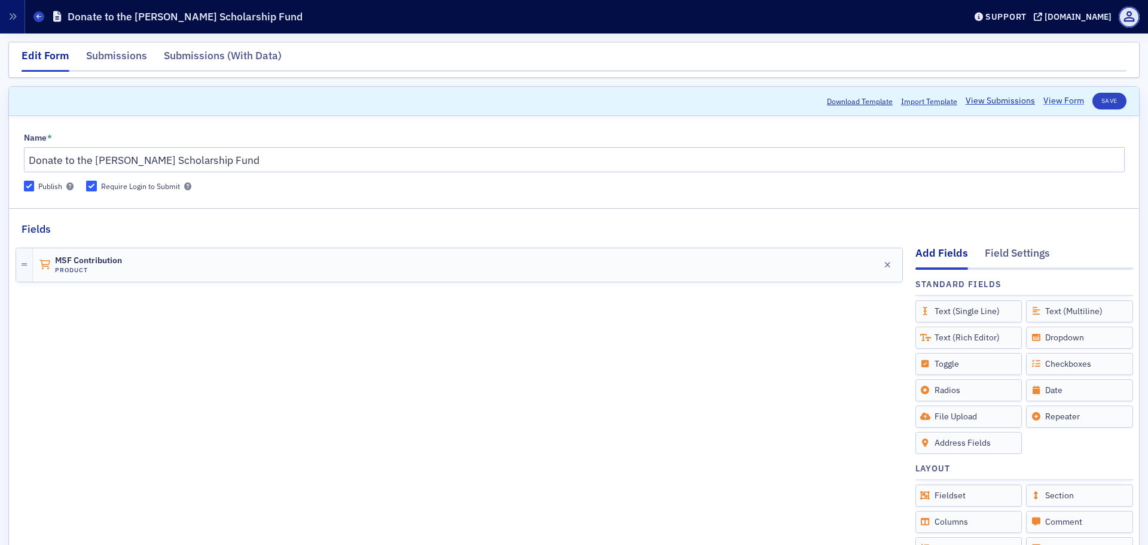  What do you see at coordinates (1017, 256) in the screenshot?
I see `div: Field Settings` at bounding box center [1017, 256].